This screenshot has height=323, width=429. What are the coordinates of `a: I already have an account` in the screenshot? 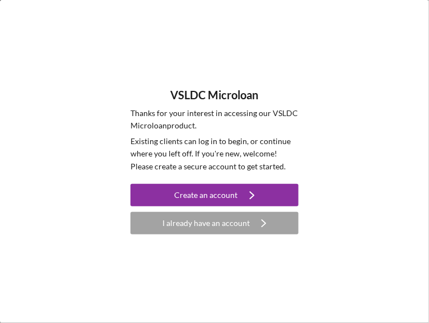 It's located at (215, 223).